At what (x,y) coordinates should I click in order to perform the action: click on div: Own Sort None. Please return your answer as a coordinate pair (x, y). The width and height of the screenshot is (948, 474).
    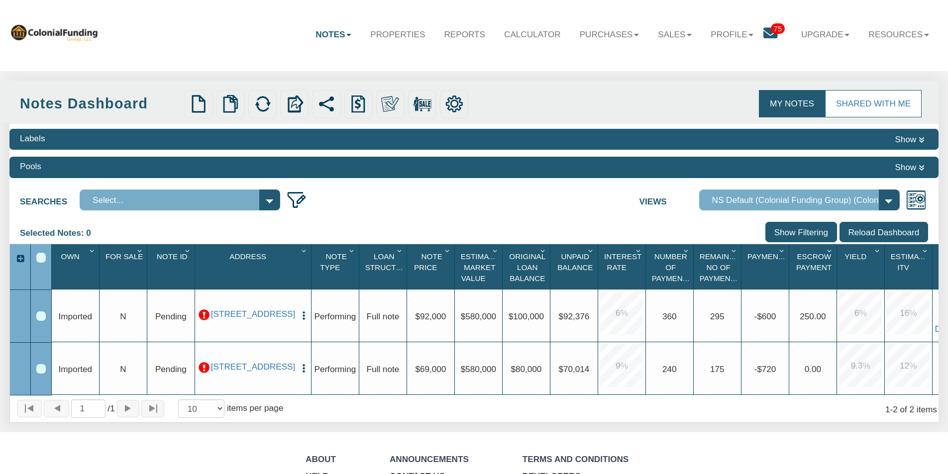
    Looking at the image, I should click on (77, 267).